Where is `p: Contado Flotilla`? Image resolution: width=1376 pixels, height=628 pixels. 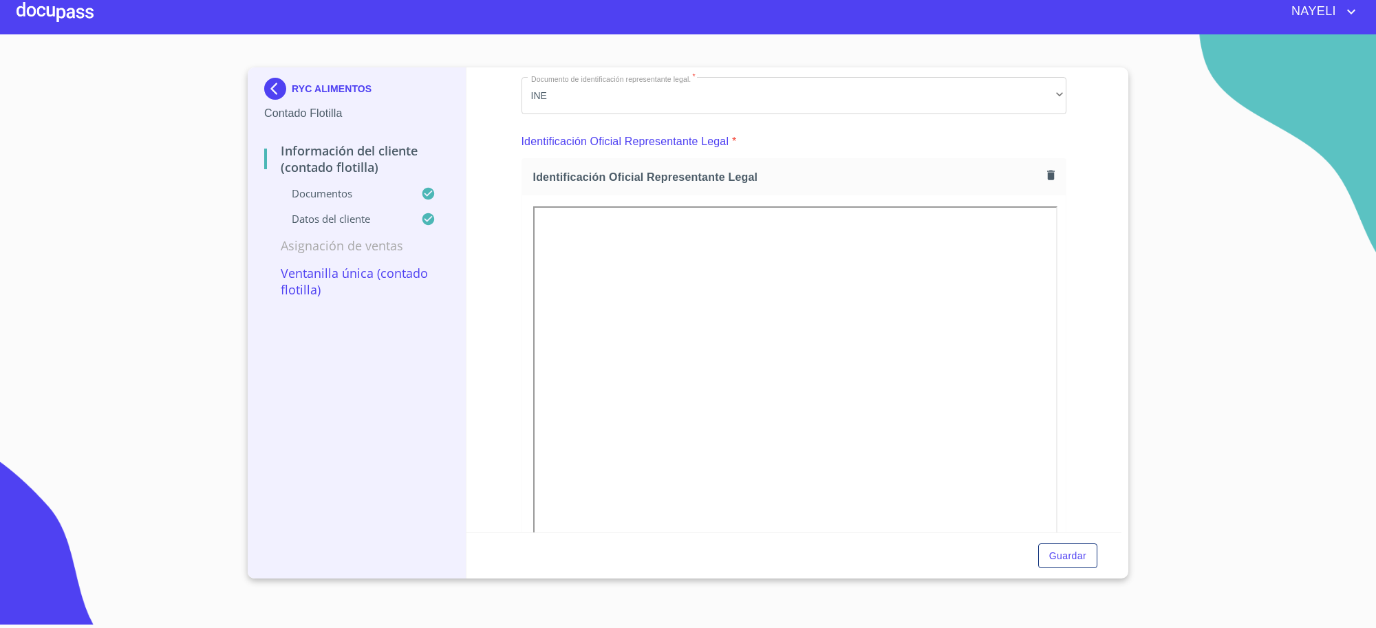
p: Contado Flotilla is located at coordinates (356, 114).